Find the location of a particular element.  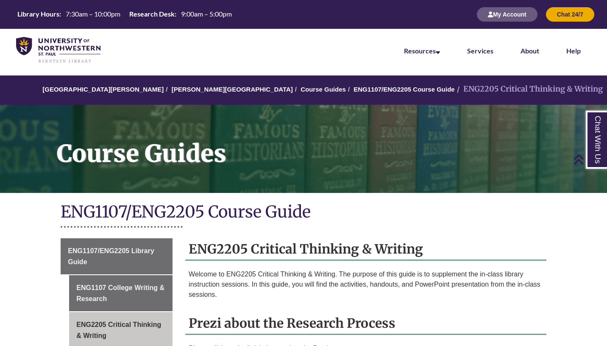

span: 9:00am – 5:00pm is located at coordinates (206, 14).